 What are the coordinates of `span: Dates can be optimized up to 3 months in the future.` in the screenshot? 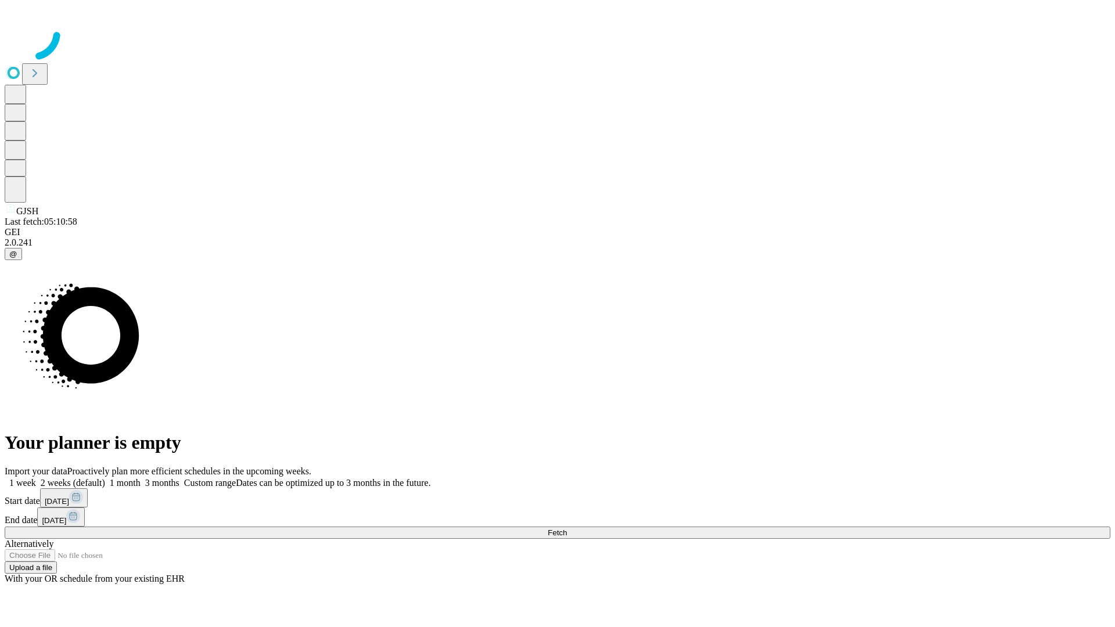 It's located at (333, 482).